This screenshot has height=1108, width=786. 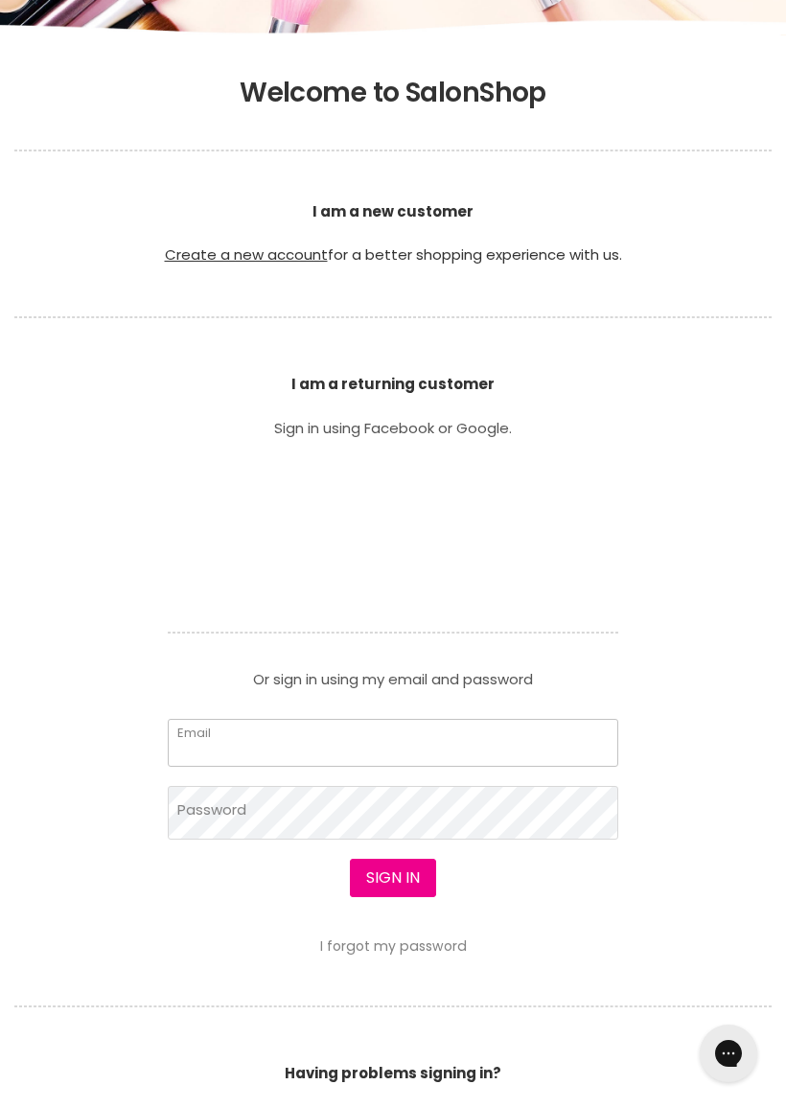 What do you see at coordinates (393, 234) in the screenshot?
I see `p: for a better shopping experience with us.` at bounding box center [393, 234].